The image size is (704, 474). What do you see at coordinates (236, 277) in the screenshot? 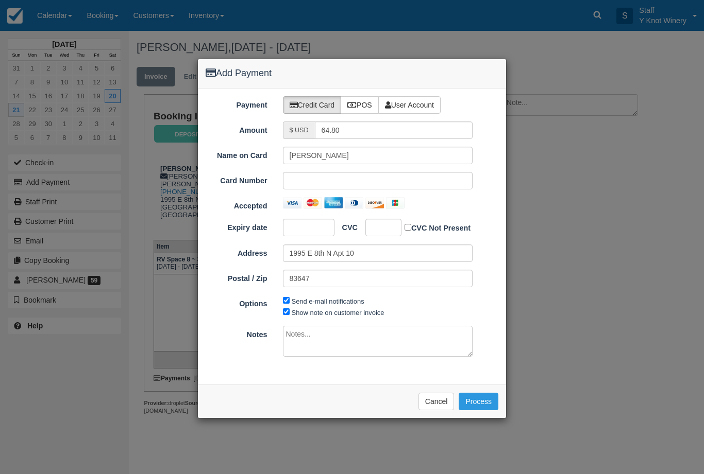
I see `label: Postal / Zip` at bounding box center [236, 277].